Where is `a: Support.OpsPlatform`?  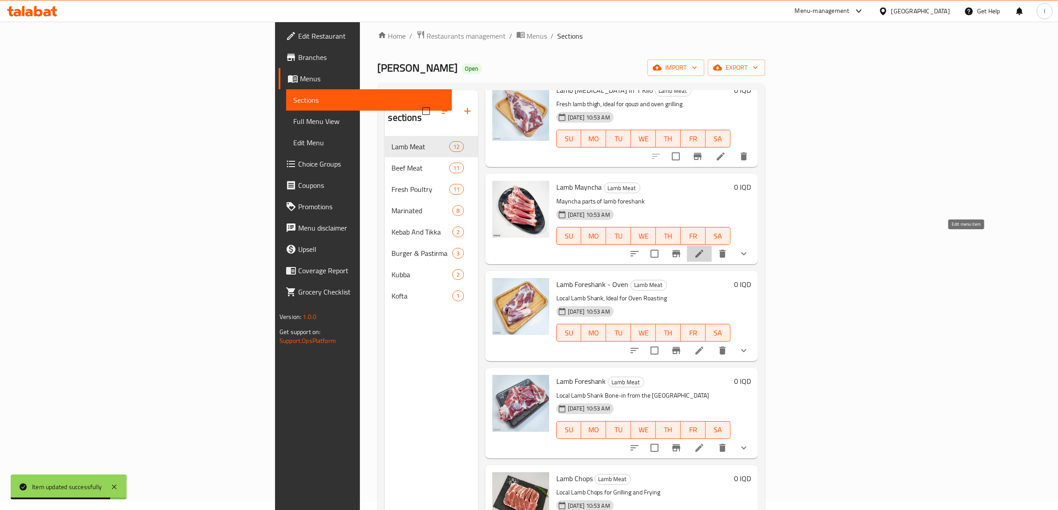 a: Support.OpsPlatform is located at coordinates (307, 341).